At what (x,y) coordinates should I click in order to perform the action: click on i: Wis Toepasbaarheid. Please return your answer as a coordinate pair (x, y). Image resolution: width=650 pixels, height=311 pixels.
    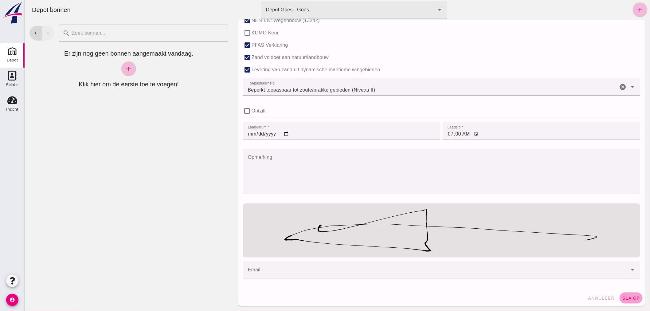
    Looking at the image, I should click on (598, 87).